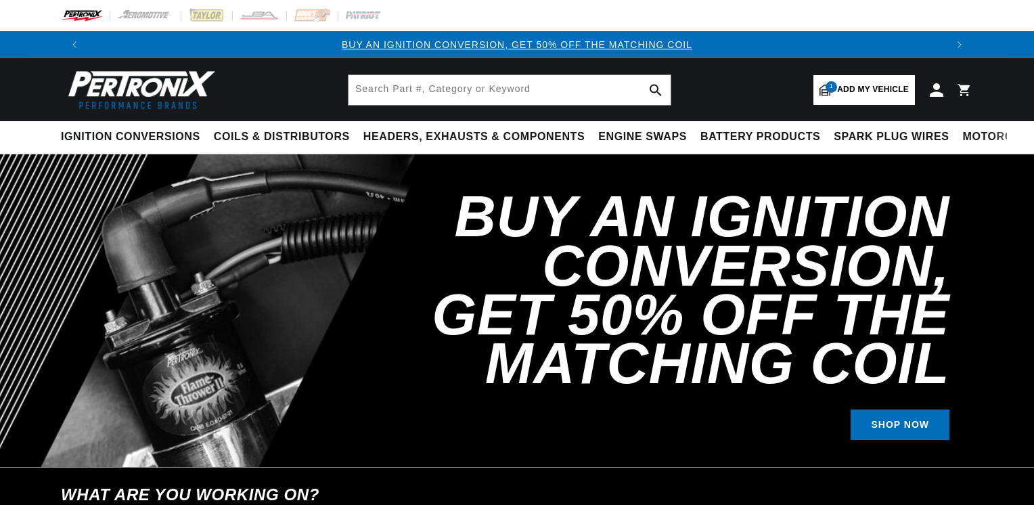  What do you see at coordinates (134, 137) in the screenshot?
I see `summary: Ignition Conversions` at bounding box center [134, 137].